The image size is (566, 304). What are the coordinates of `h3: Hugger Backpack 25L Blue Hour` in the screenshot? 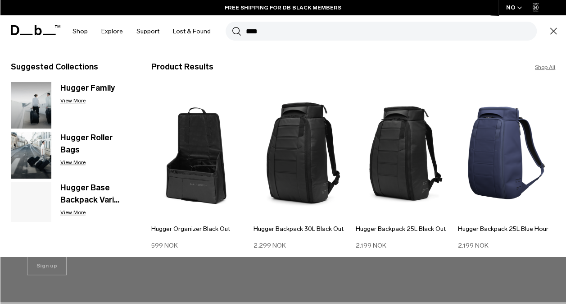 It's located at (506, 228).